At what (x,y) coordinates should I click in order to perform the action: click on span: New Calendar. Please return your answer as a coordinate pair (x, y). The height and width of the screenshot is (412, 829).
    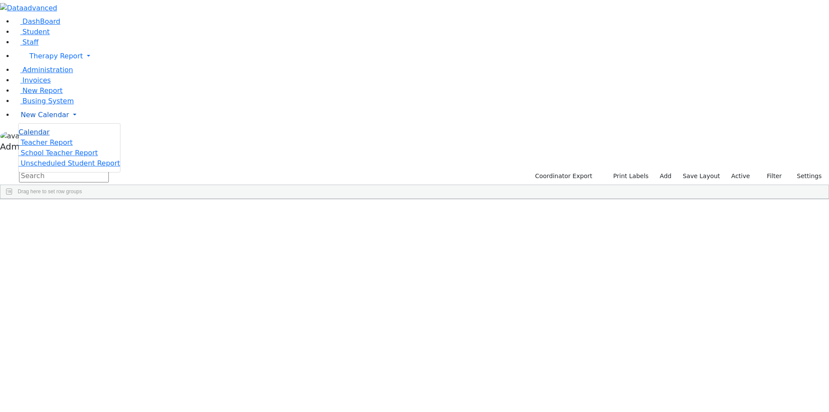
    Looking at the image, I should click on (45, 114).